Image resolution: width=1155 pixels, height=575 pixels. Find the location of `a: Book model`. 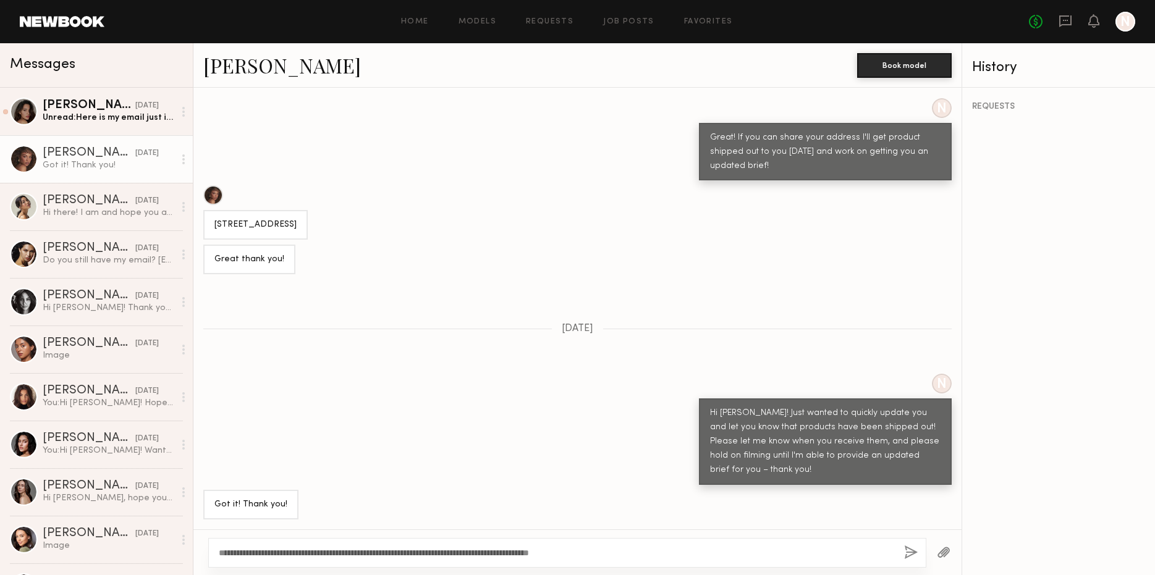

a: Book model is located at coordinates (904, 64).